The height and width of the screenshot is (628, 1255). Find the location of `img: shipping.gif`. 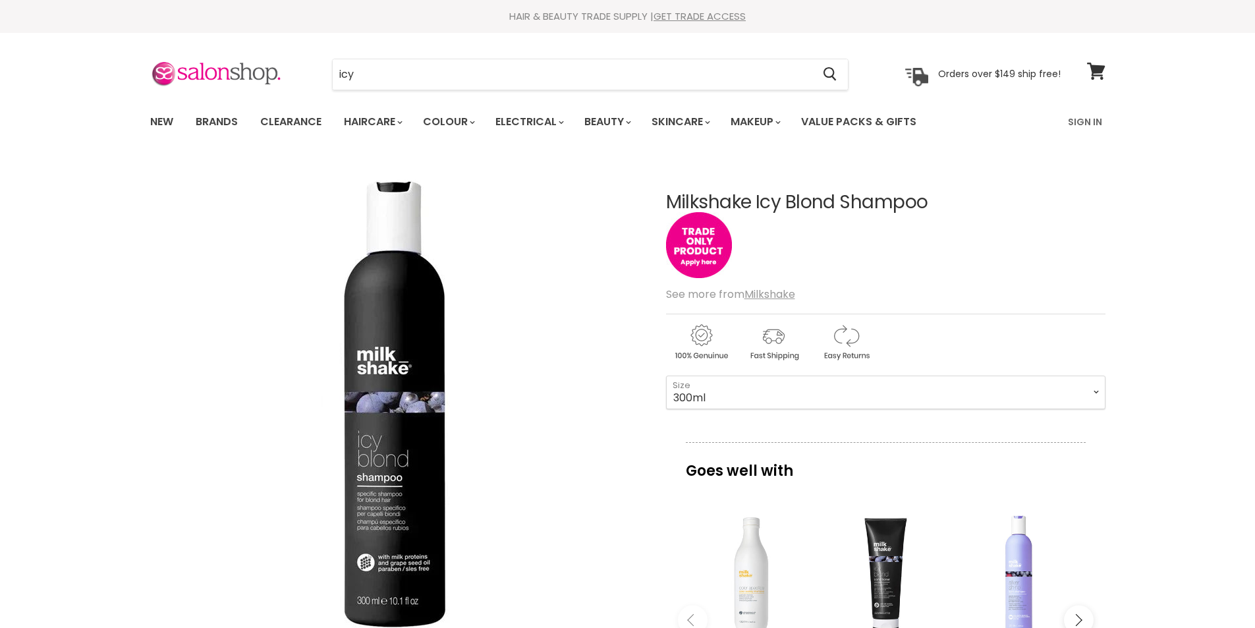

img: shipping.gif is located at coordinates (773, 342).